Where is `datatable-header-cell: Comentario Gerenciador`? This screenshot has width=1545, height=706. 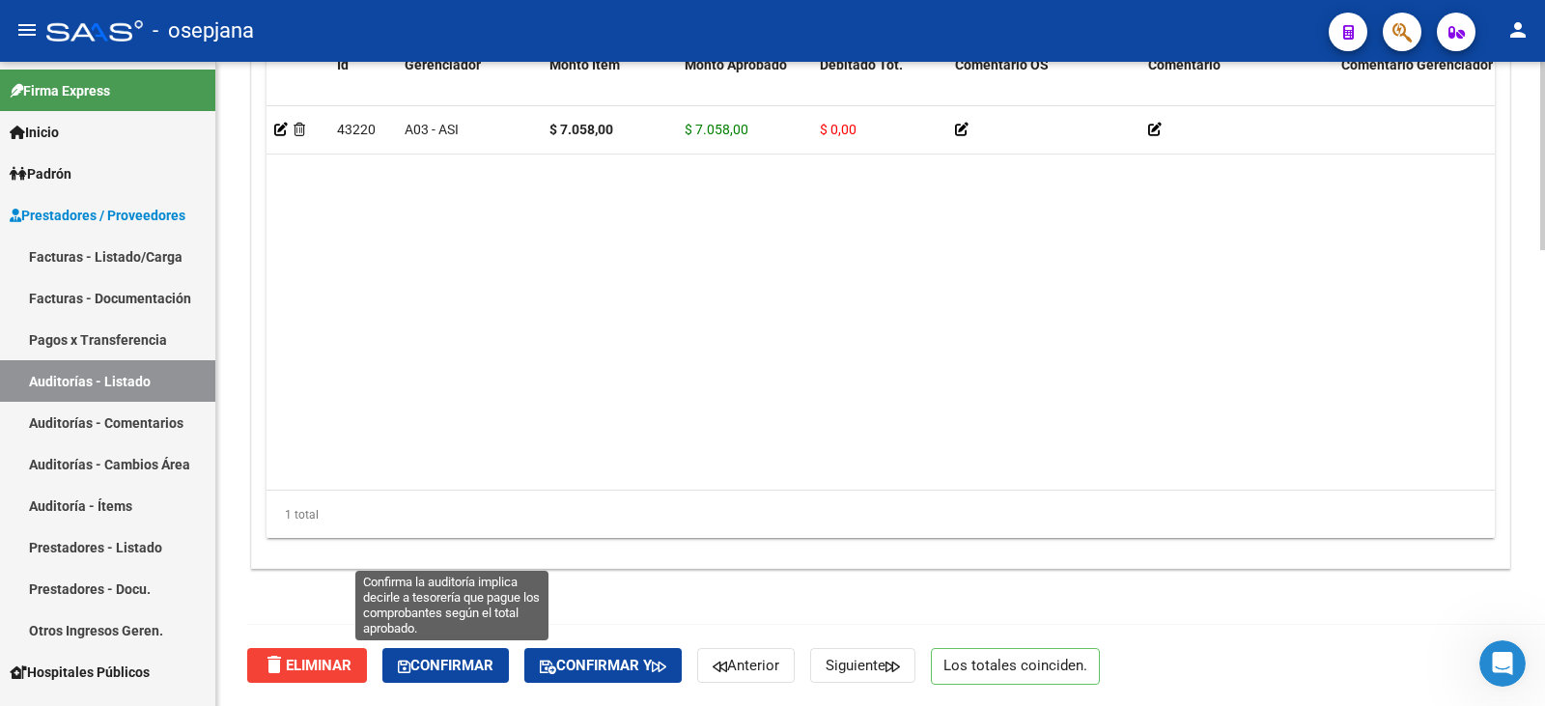 datatable-header-cell: Comentario Gerenciador is located at coordinates (1430, 87).